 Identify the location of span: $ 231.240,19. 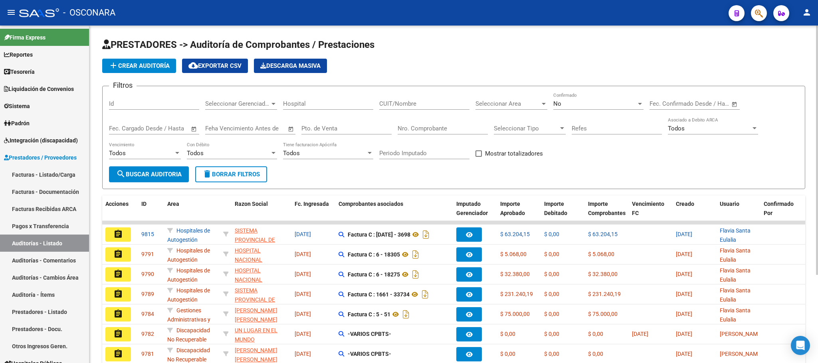
(604, 294).